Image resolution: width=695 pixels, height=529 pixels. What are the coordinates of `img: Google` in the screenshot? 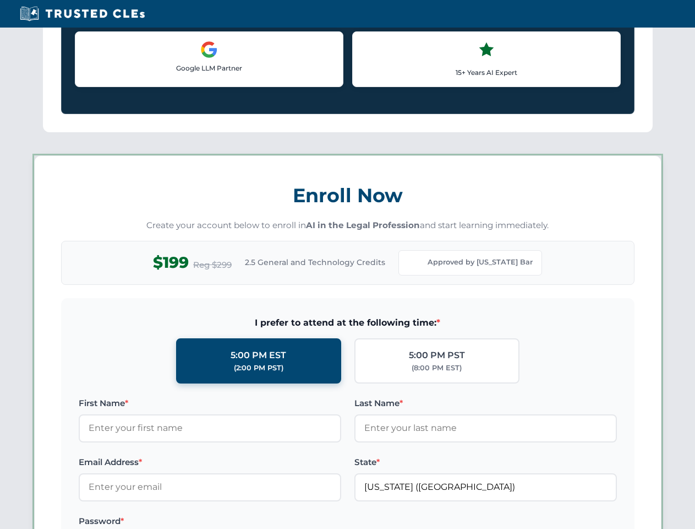 It's located at (209, 50).